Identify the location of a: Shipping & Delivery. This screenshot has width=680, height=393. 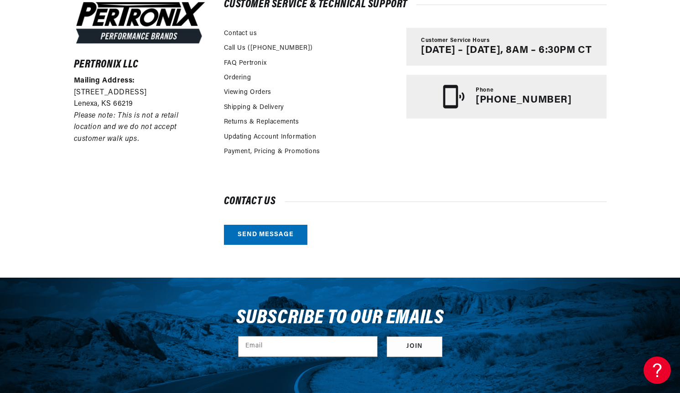
(254, 108).